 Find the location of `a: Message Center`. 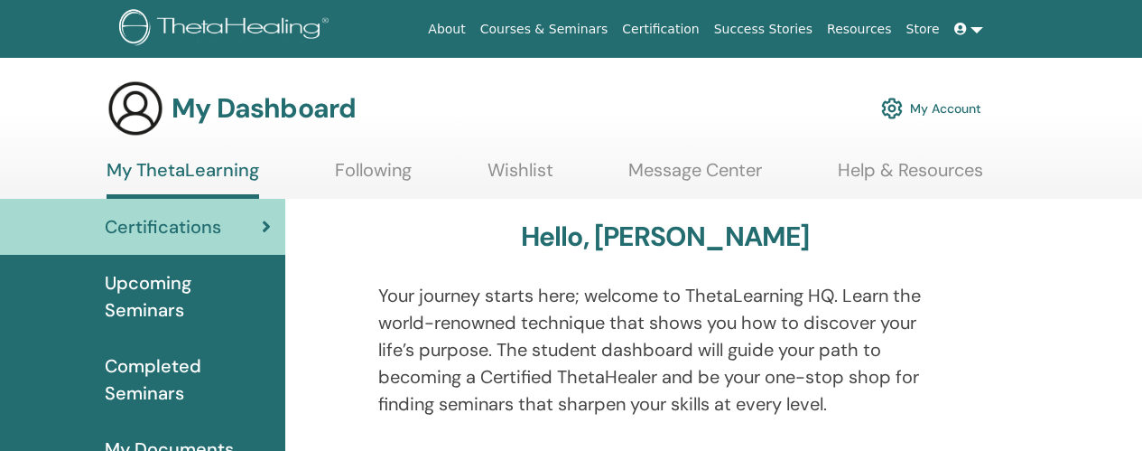

a: Message Center is located at coordinates (695, 176).